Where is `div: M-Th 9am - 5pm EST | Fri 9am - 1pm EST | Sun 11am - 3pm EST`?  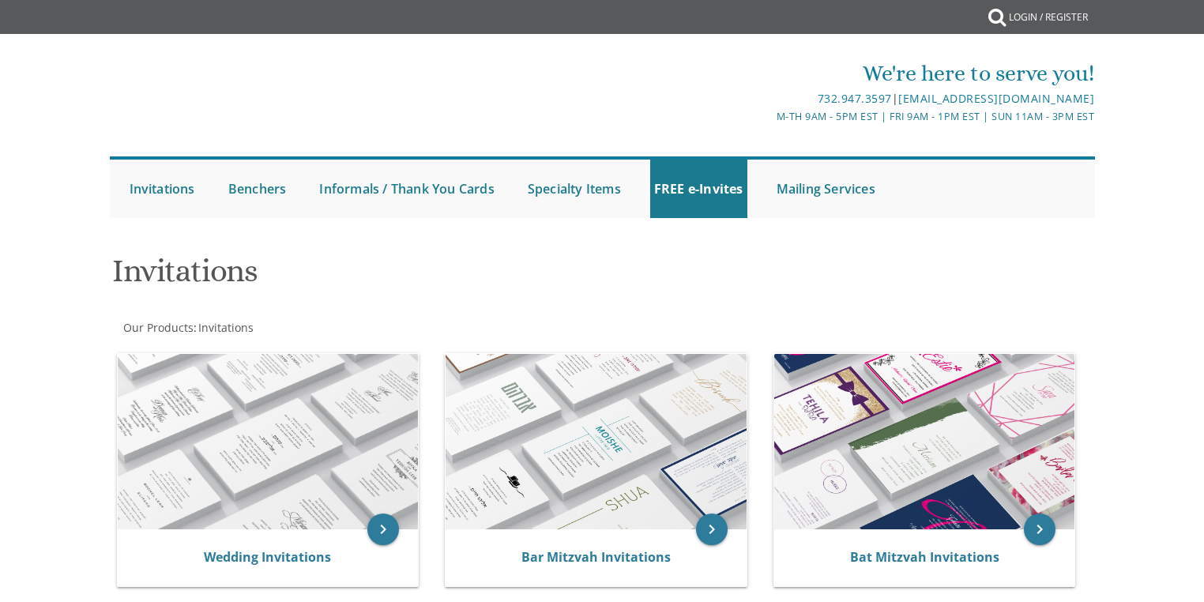
div: M-Th 9am - 5pm EST | Fri 9am - 1pm EST | Sun 11am - 3pm EST is located at coordinates (766, 116).